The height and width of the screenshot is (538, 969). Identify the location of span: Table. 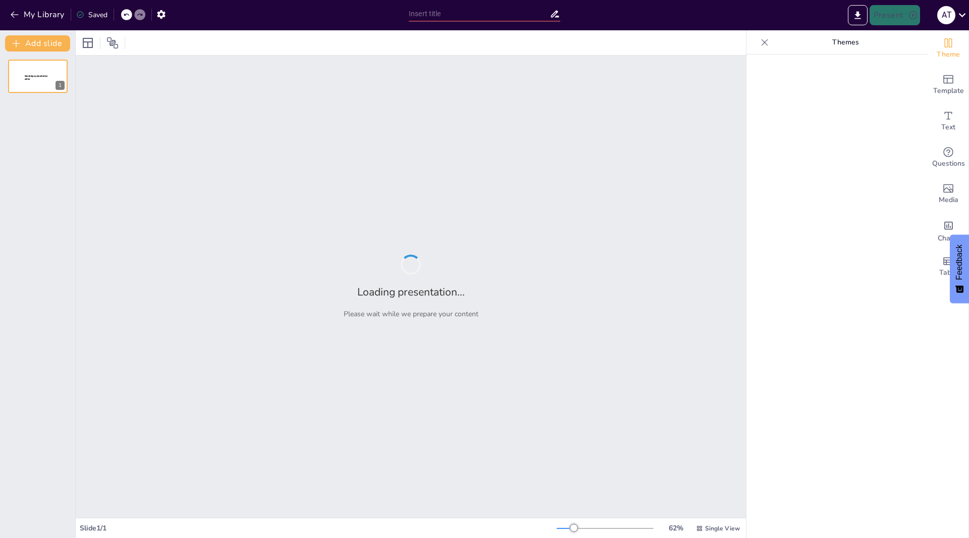
(949, 273).